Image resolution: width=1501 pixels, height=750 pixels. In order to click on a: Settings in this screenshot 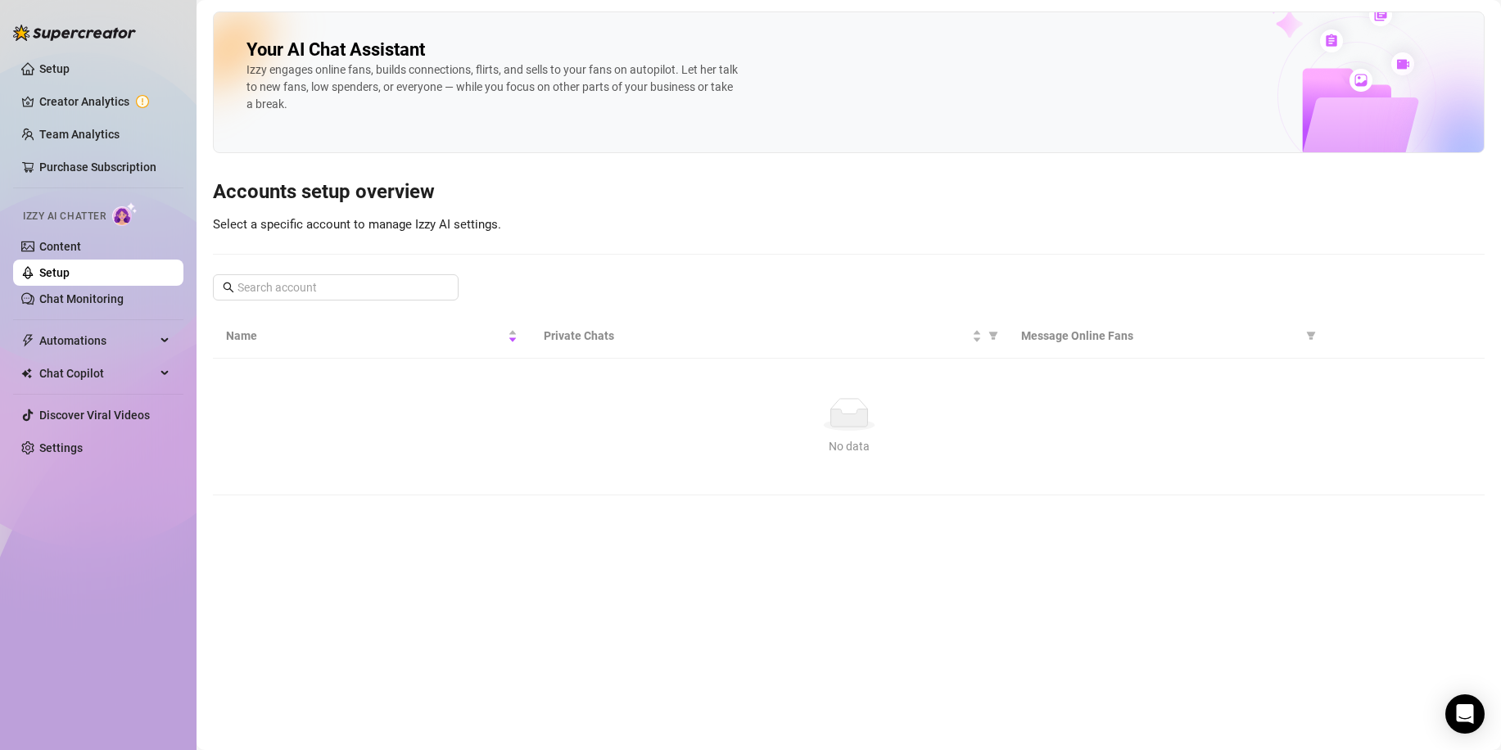, I will do `click(61, 448)`.